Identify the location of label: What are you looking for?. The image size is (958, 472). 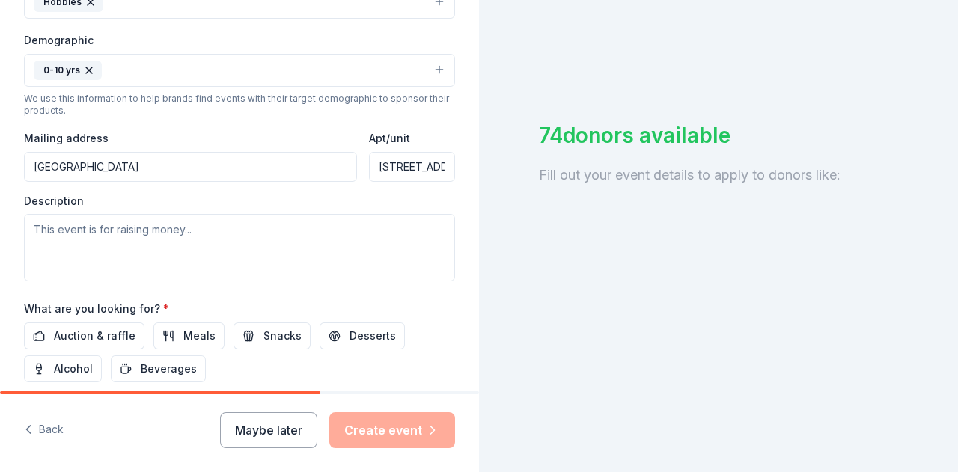
(97, 309).